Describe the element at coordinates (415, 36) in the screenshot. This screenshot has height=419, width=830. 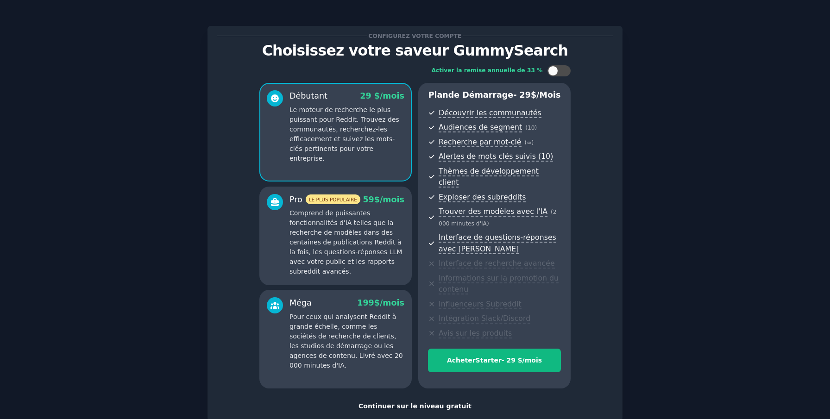
I see `span: CONFIGUREZ VOTRE COMPTE` at that location.